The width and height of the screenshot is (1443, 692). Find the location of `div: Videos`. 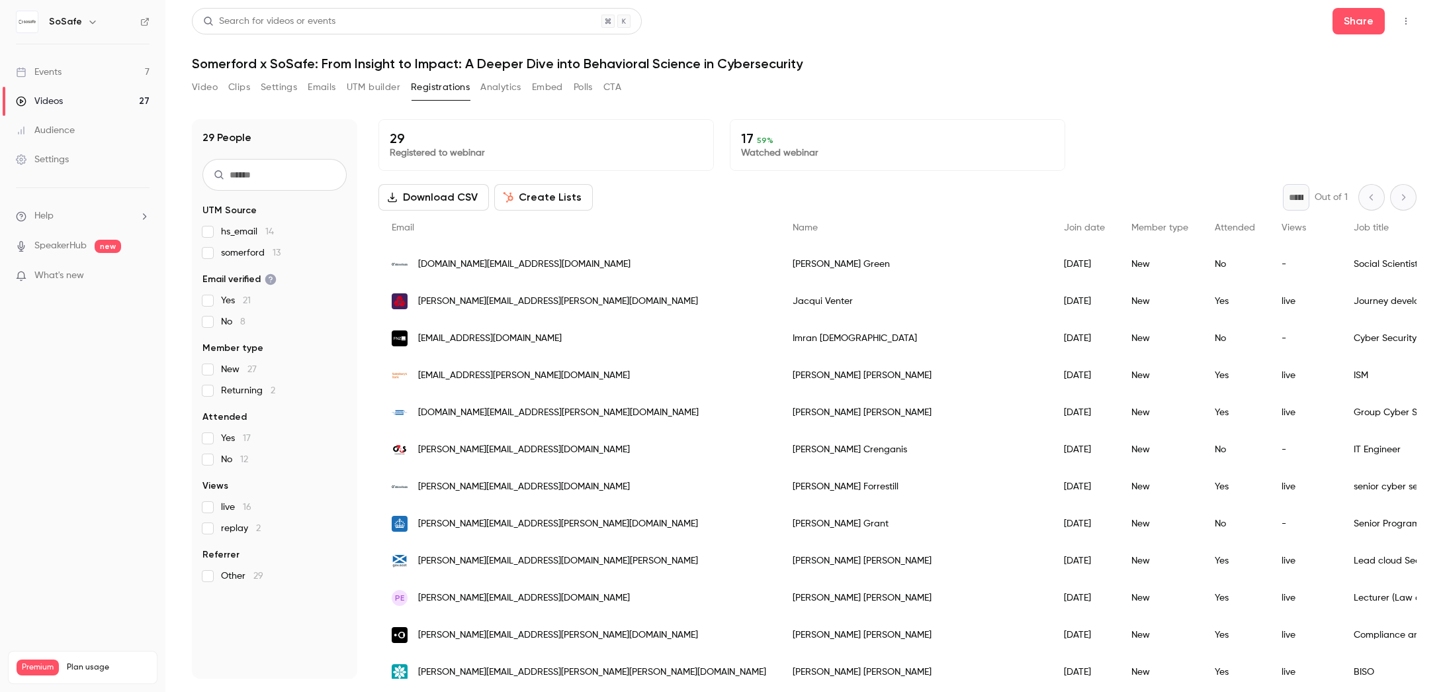

div: Videos is located at coordinates (39, 101).